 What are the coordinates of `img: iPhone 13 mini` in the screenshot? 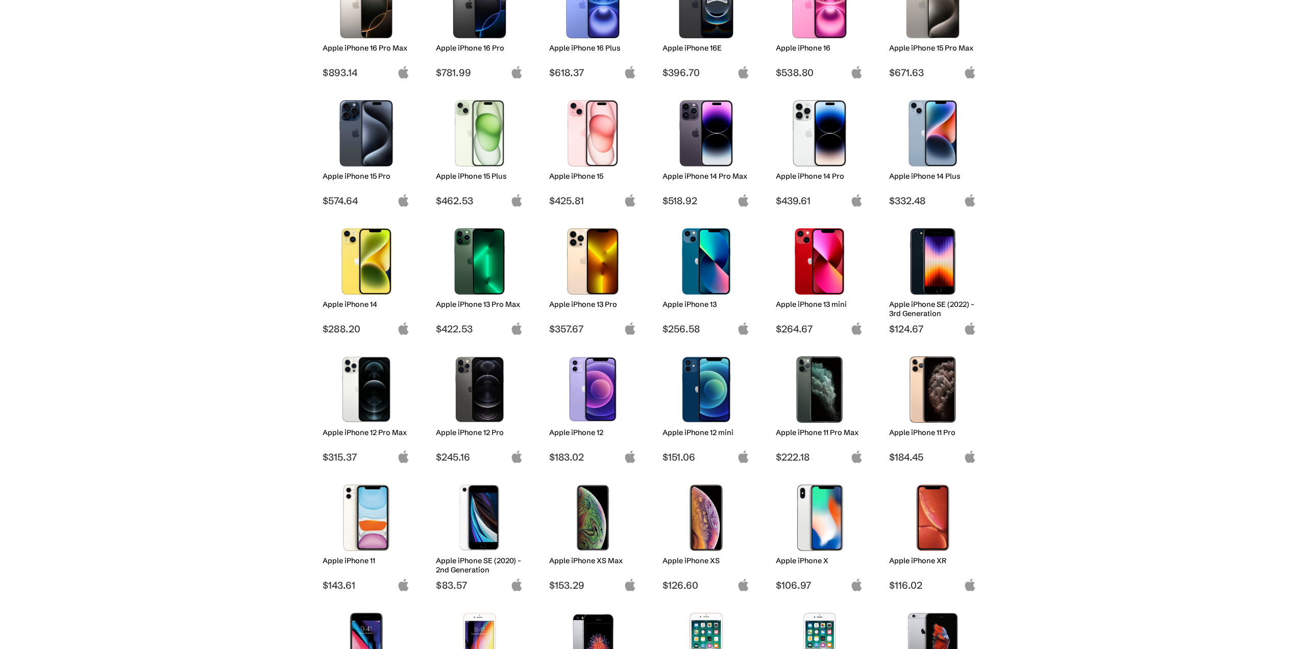 It's located at (819, 261).